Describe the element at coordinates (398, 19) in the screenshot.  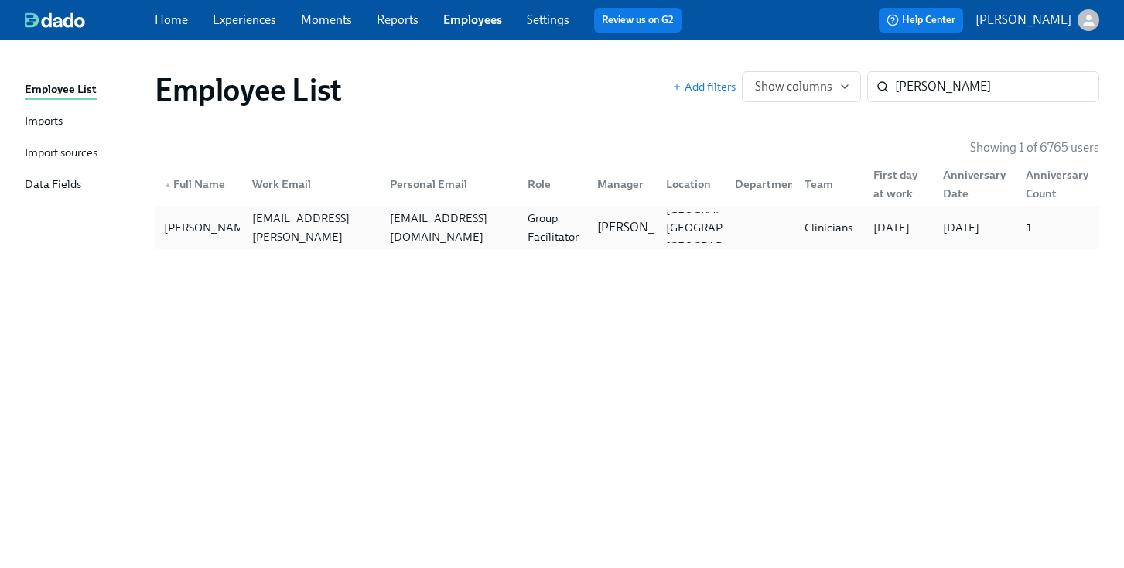
I see `a: Reports` at that location.